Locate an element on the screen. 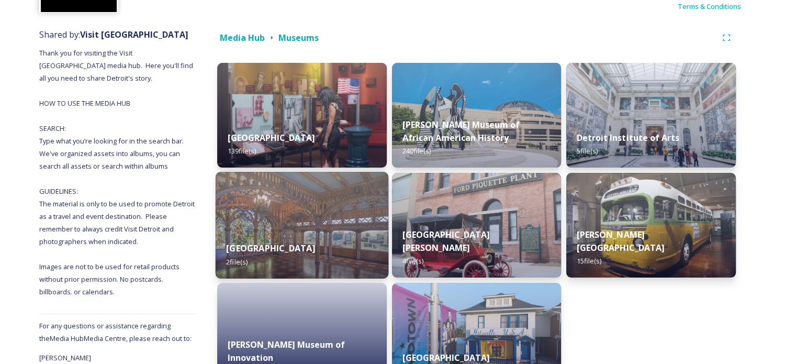 Image resolution: width=796 pixels, height=364 pixels. strong: Detroit Institute of Arts is located at coordinates (627, 138).